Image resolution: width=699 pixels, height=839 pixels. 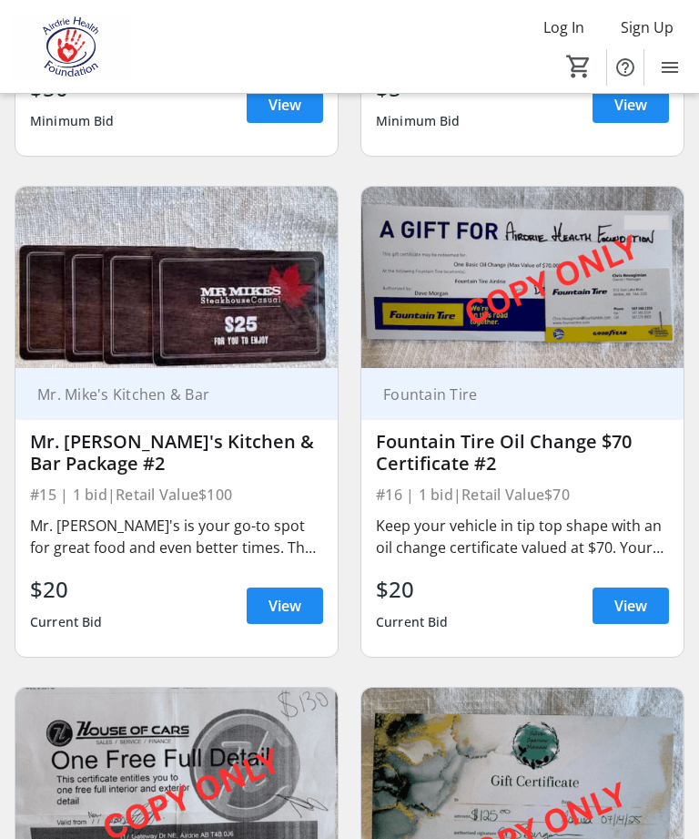 What do you see at coordinates (579, 66) in the screenshot?
I see `button: Cart` at bounding box center [579, 66].